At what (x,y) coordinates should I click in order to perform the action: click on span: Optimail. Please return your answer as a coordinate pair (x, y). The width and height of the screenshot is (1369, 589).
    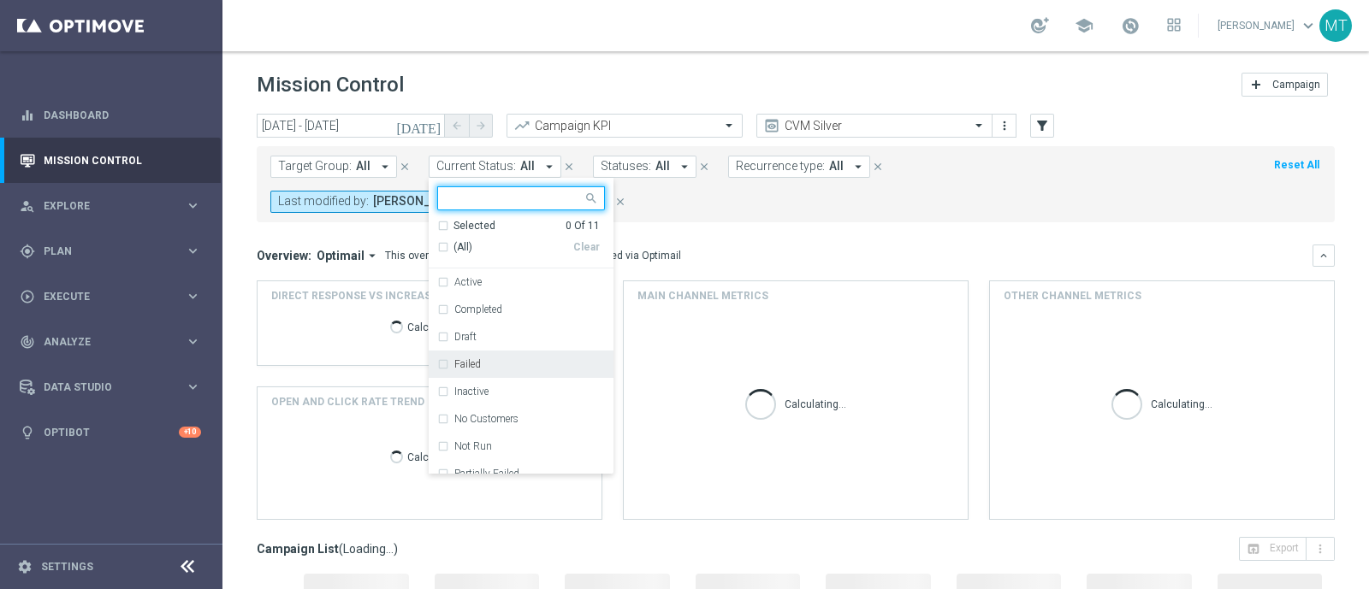
    Looking at the image, I should click on (340, 256).